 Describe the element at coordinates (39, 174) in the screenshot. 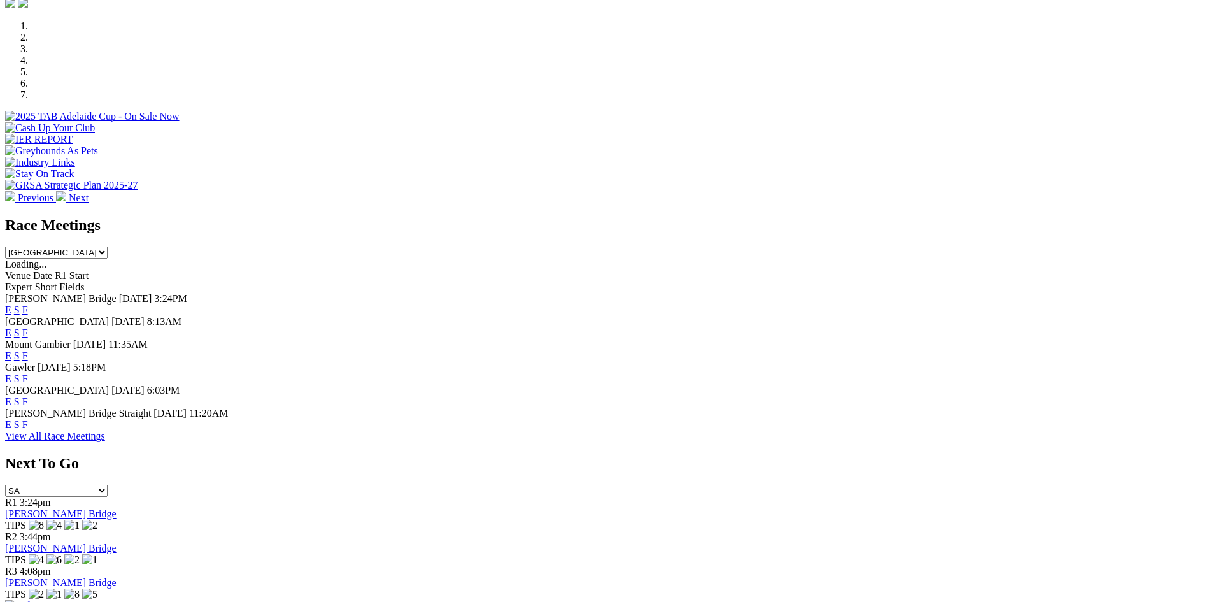

I see `img: Stay On Track` at that location.